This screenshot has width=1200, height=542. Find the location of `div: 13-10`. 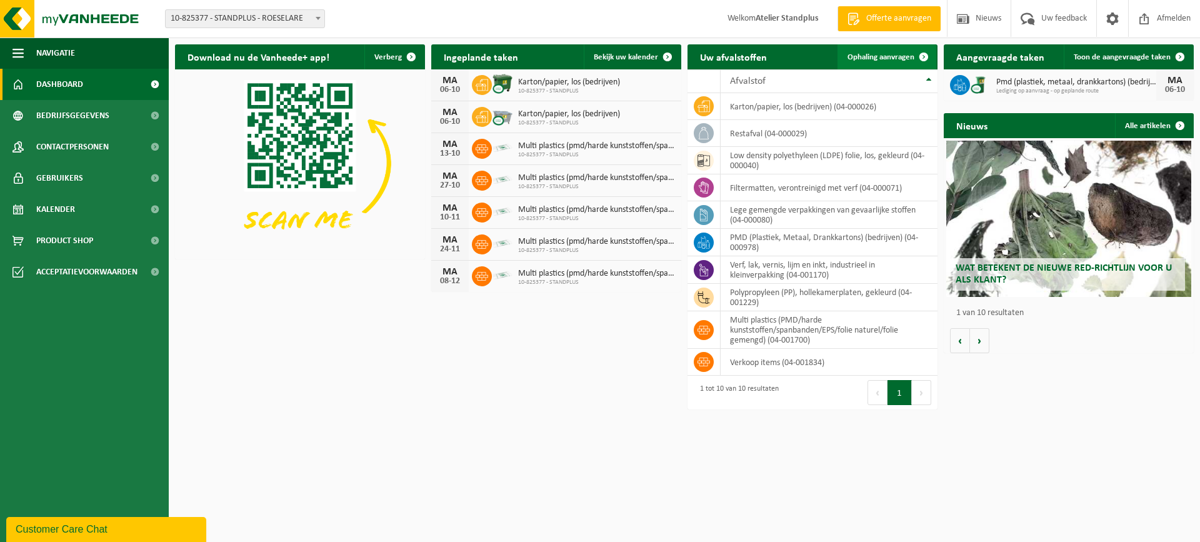

div: 13-10 is located at coordinates (450, 154).